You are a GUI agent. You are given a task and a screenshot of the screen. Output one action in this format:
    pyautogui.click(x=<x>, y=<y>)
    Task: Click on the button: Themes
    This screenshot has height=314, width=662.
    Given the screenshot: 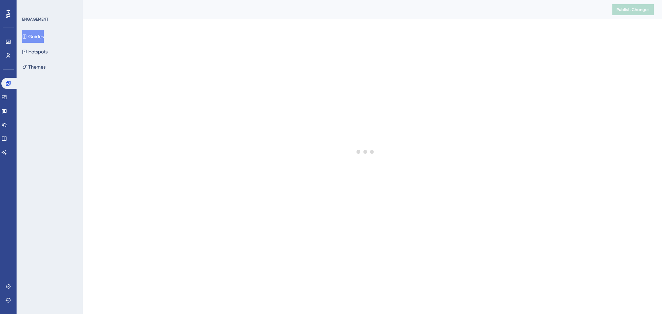 What is the action you would take?
    pyautogui.click(x=34, y=67)
    